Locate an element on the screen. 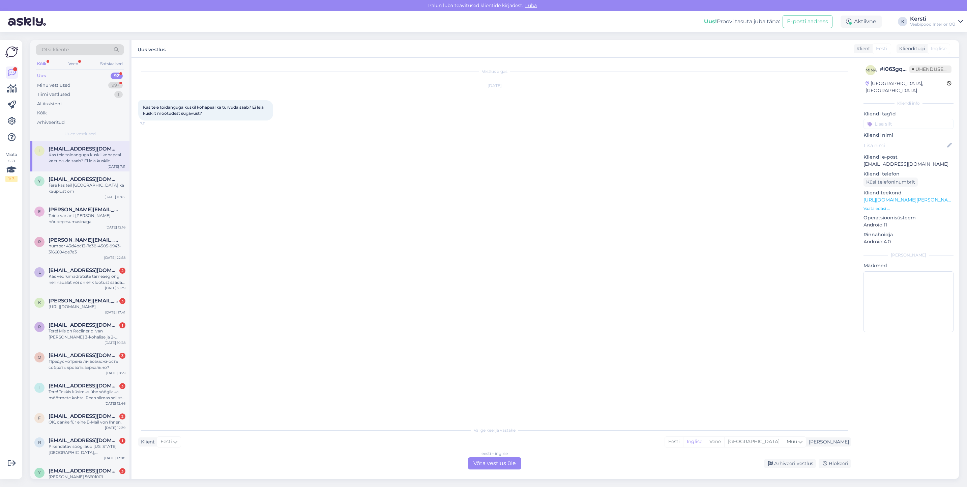  div: Kliendi info is located at coordinates (909, 103).